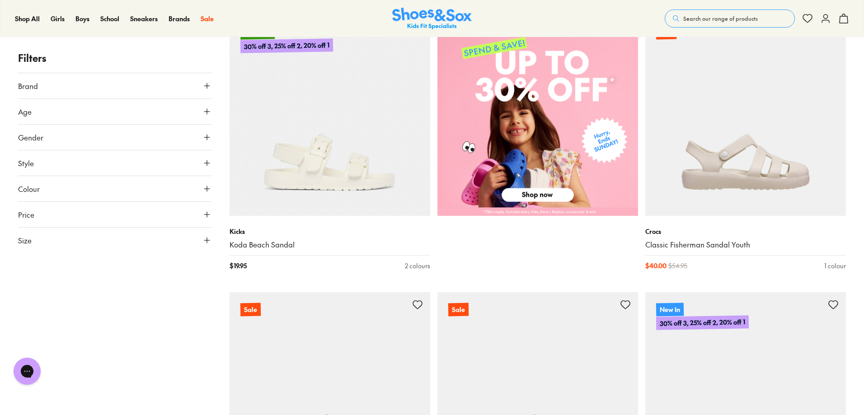 Image resolution: width=864 pixels, height=415 pixels. I want to click on span: Search our range of products, so click(721, 19).